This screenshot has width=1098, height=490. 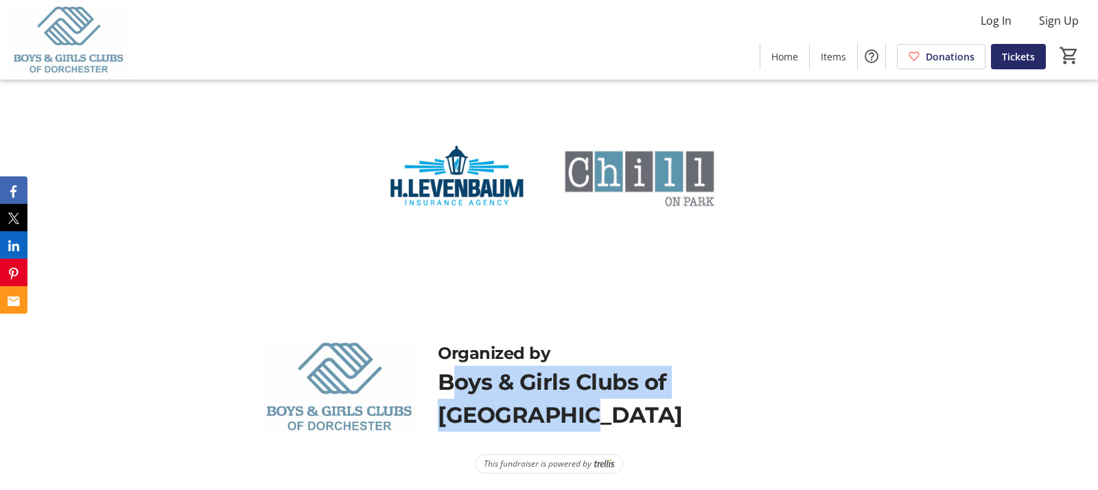 I want to click on a: Donations, so click(x=941, y=56).